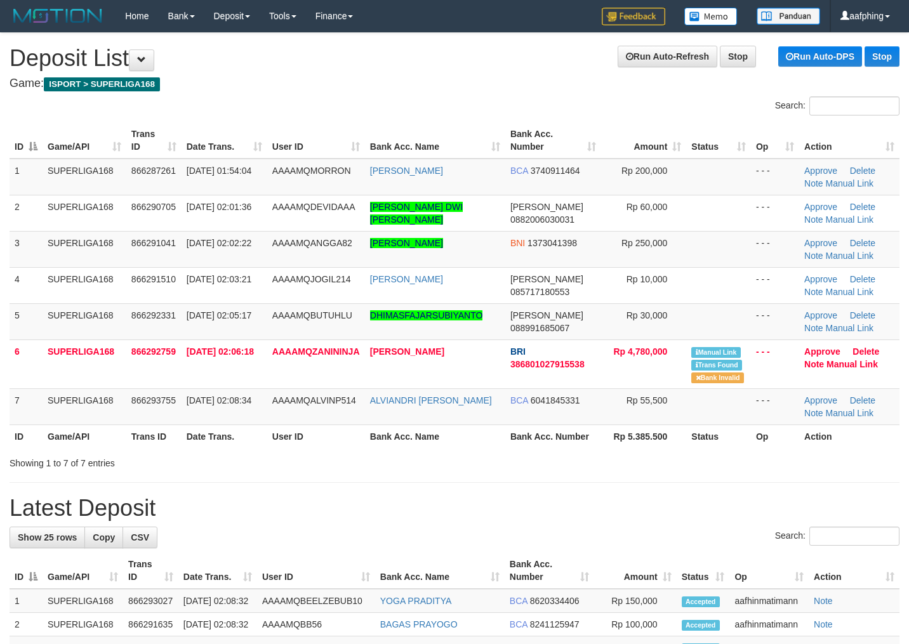 The width and height of the screenshot is (909, 644). Describe the element at coordinates (849, 436) in the screenshot. I see `th: Action` at that location.